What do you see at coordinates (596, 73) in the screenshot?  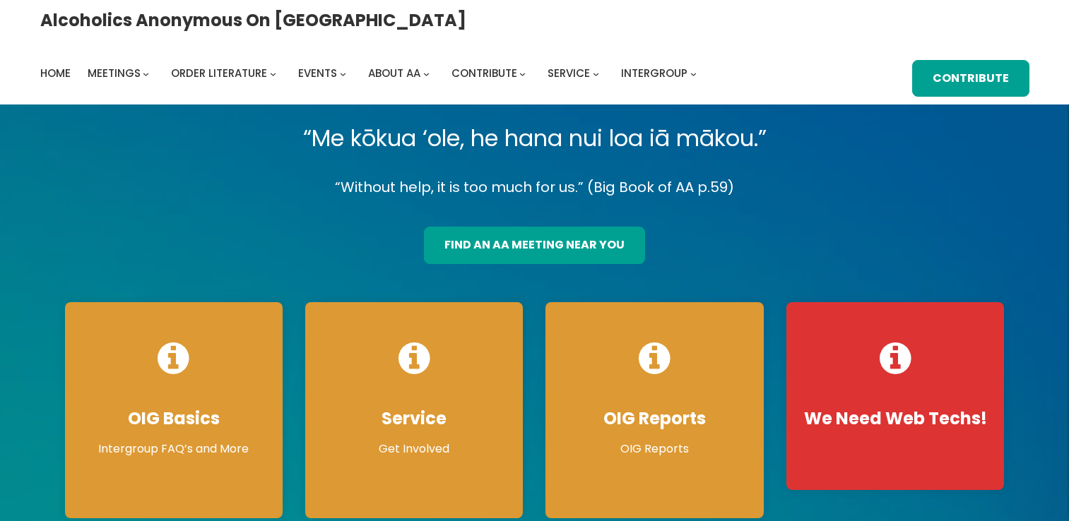 I see `button: Service submenu` at bounding box center [596, 73].